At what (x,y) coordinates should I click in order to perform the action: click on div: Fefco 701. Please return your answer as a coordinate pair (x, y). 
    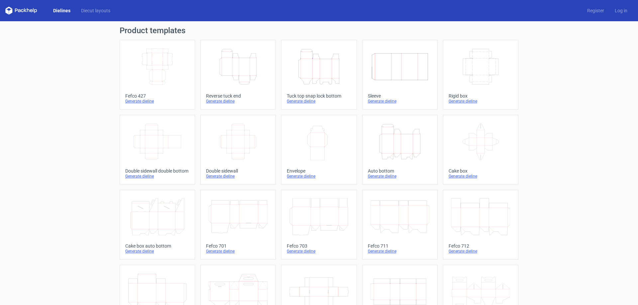
    Looking at the image, I should click on (238, 246).